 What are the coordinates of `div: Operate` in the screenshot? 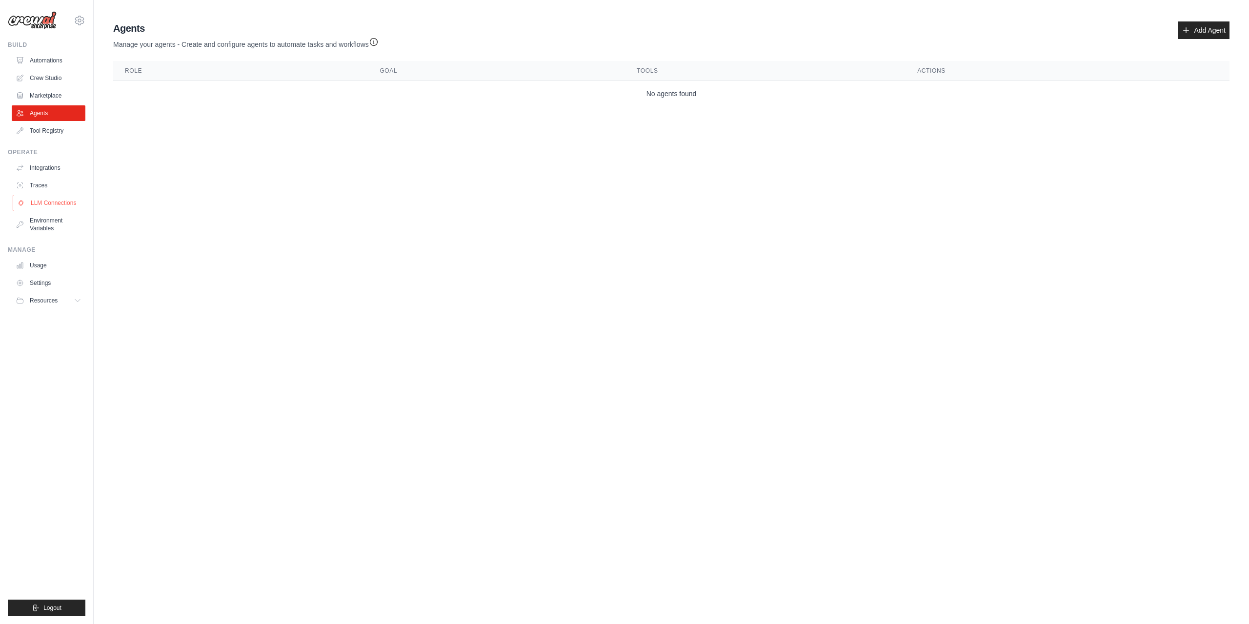 It's located at (46, 152).